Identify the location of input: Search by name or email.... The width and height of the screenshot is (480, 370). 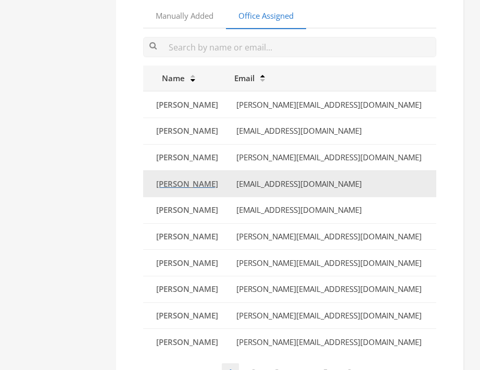
(290, 47).